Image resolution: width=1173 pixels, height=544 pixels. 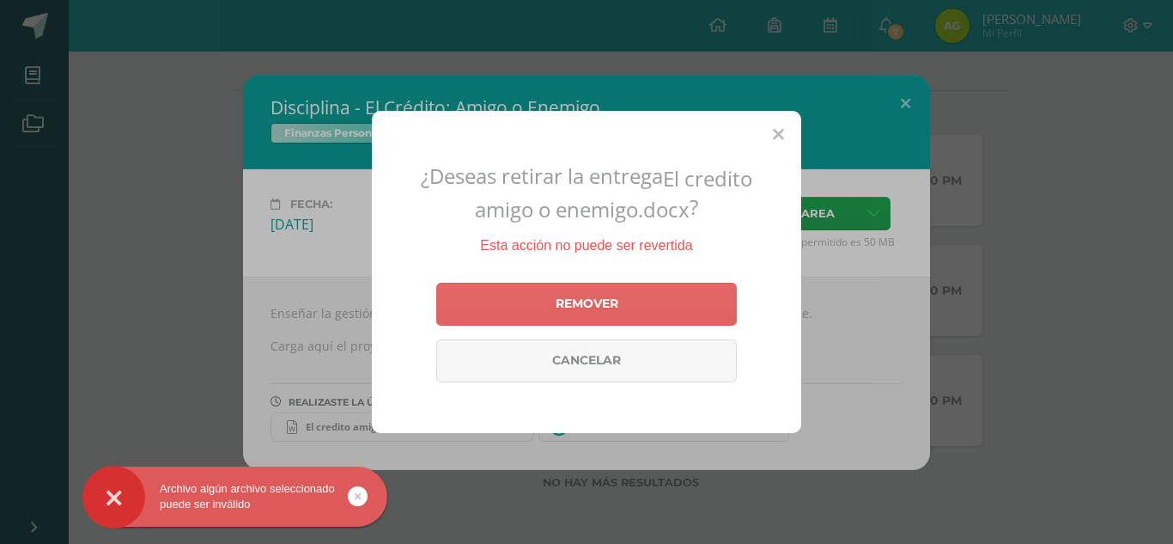 I want to click on a: Cancelar, so click(x=586, y=361).